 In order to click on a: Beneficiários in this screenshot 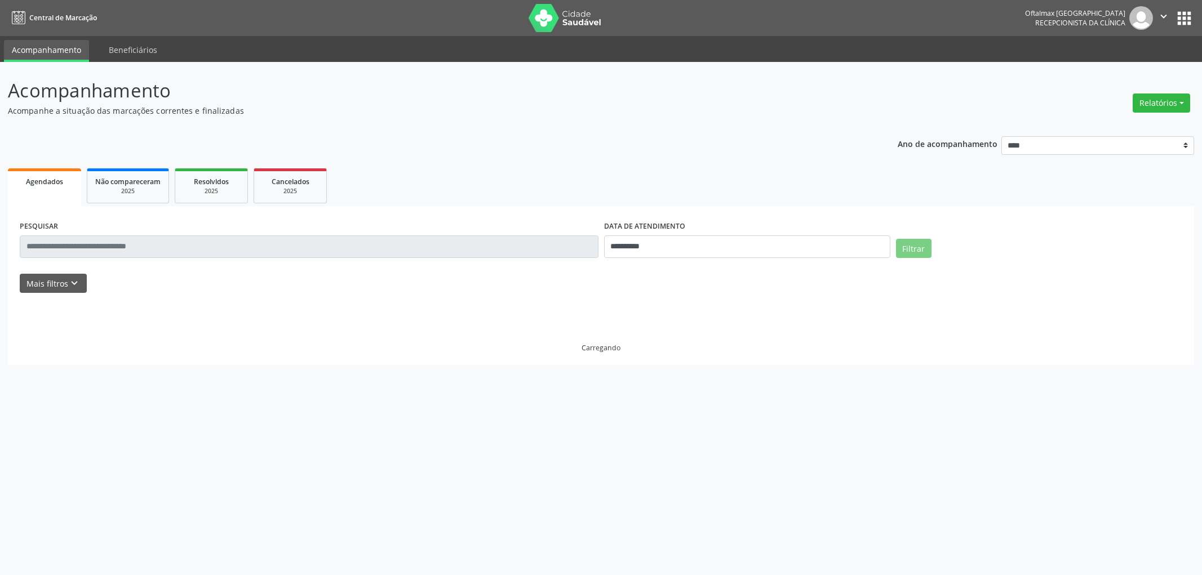, I will do `click(133, 50)`.